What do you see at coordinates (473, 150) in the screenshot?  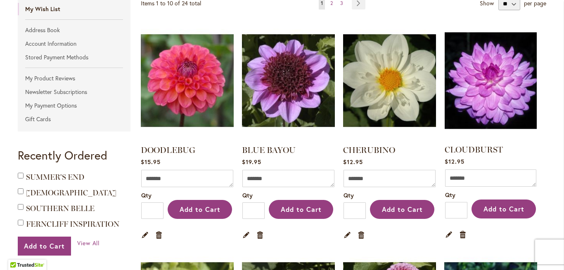 I see `a: CLOUDBURST` at bounding box center [473, 150].